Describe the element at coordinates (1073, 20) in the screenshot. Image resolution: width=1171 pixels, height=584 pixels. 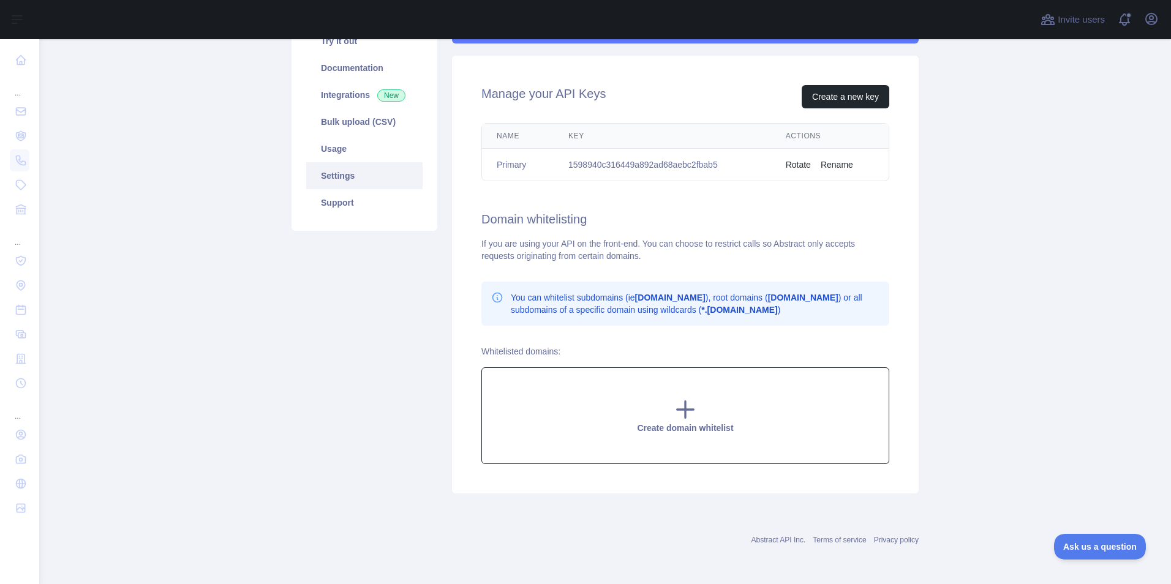
I see `button: Invite users` at that location.